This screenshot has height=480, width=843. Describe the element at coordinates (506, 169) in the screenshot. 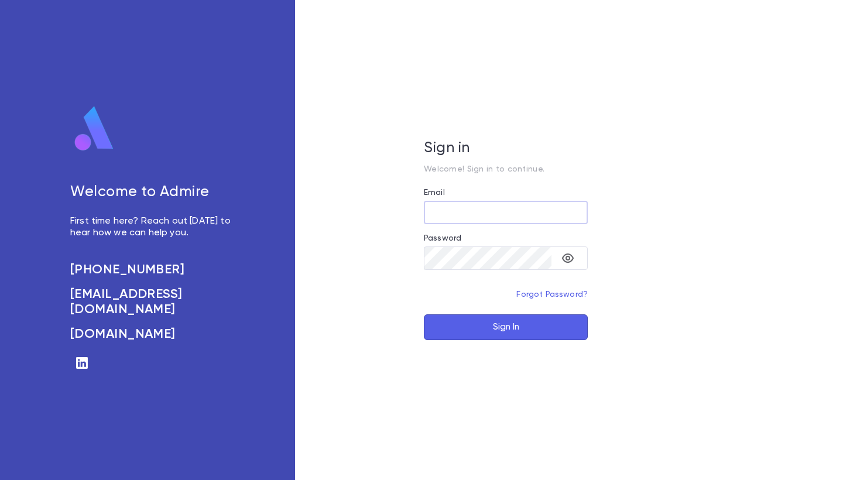

I see `p: Welcome! Sign in to continue.` at that location.